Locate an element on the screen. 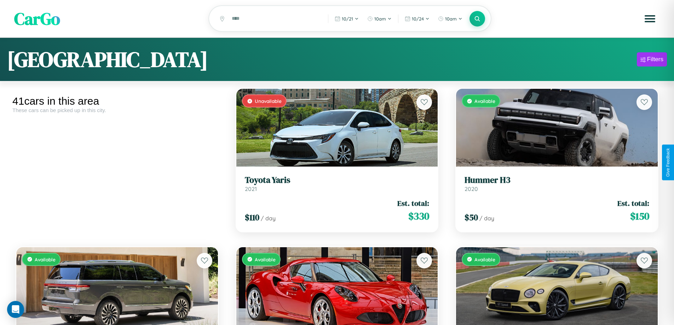 This screenshot has width=674, height=325. div: Filters is located at coordinates (656, 59).